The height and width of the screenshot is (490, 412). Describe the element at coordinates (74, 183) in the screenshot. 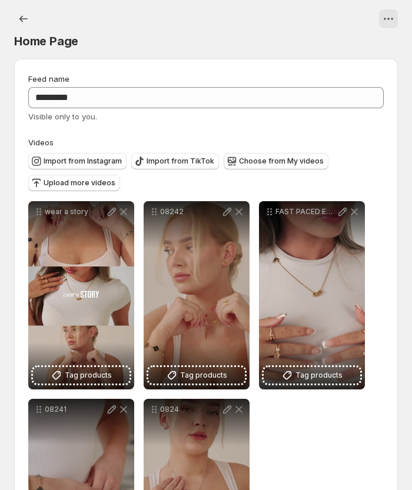

I see `button: Upload more videos` at that location.